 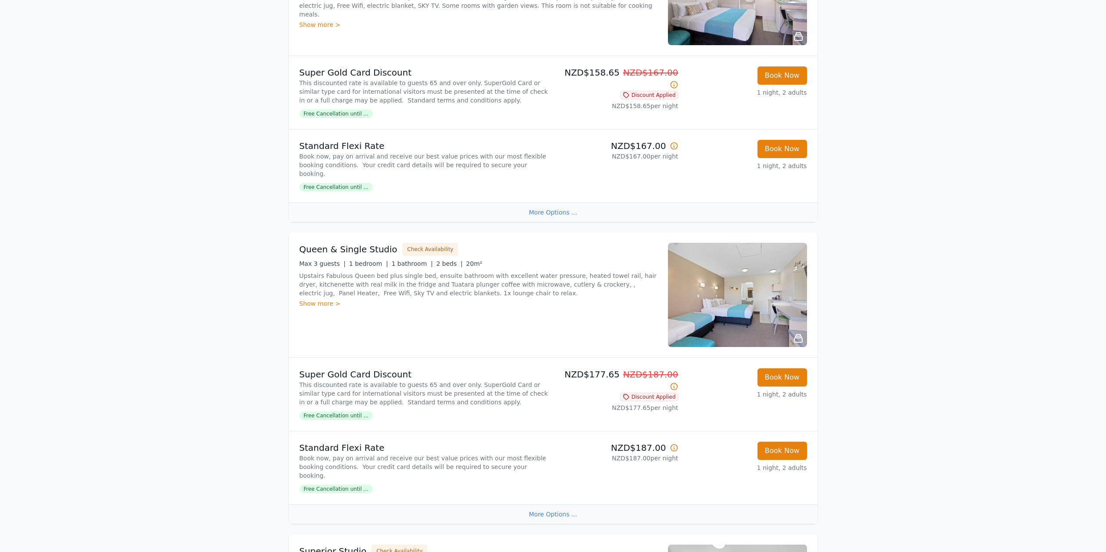 What do you see at coordinates (617, 408) in the screenshot?
I see `p: NZD$177.65 per night` at bounding box center [617, 408].